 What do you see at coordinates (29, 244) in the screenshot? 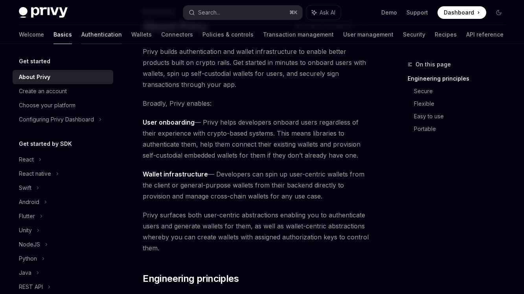
I see `div: NodeJS` at bounding box center [29, 244].